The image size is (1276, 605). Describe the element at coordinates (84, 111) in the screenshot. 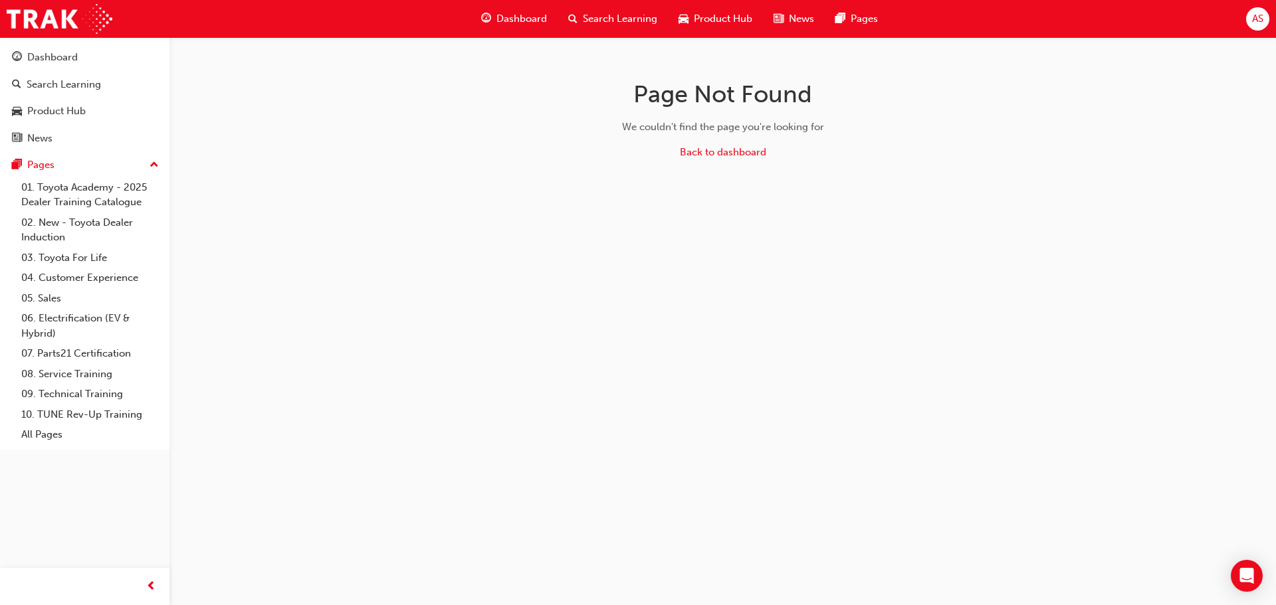

I see `a: Product Hub` at that location.